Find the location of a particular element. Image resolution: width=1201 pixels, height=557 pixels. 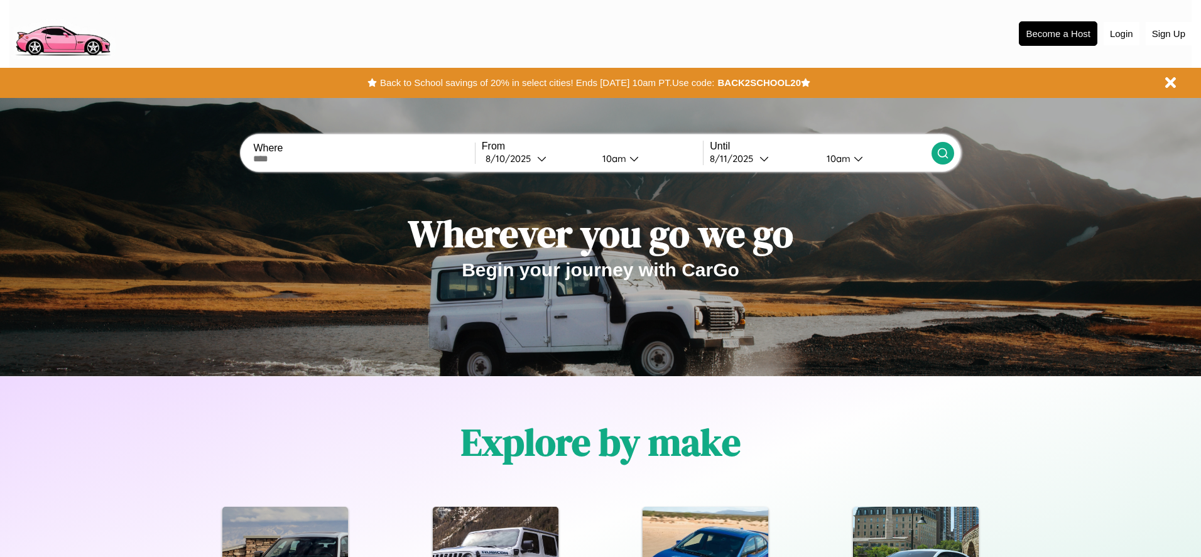

div: 8 / 10 / 2025 is located at coordinates (511, 158).